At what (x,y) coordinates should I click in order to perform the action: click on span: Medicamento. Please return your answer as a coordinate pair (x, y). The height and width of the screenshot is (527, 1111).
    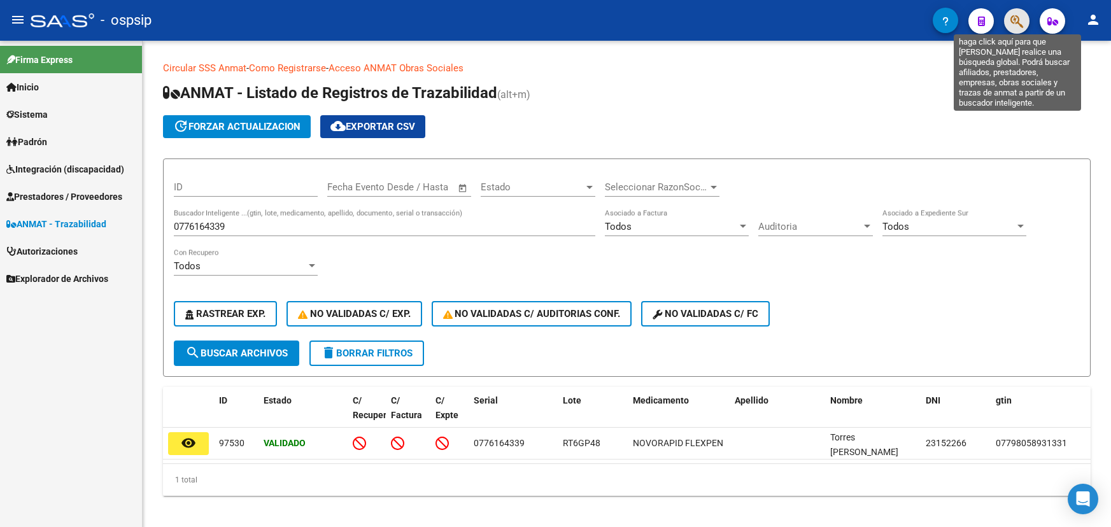
    Looking at the image, I should click on (661, 400).